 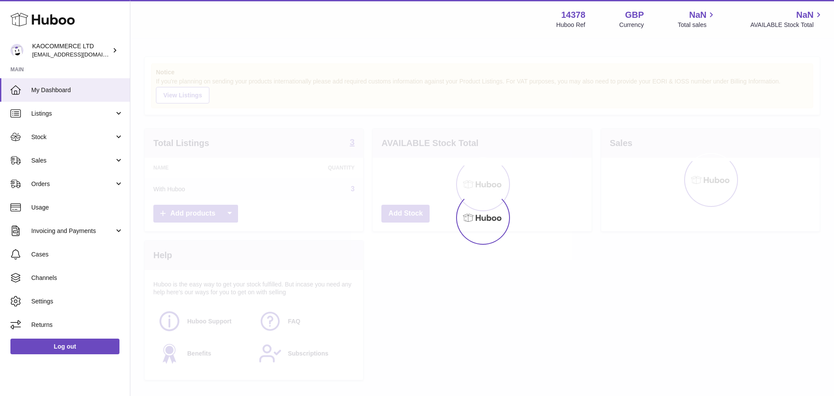 What do you see at coordinates (631, 25) in the screenshot?
I see `div: Currency` at bounding box center [631, 25].